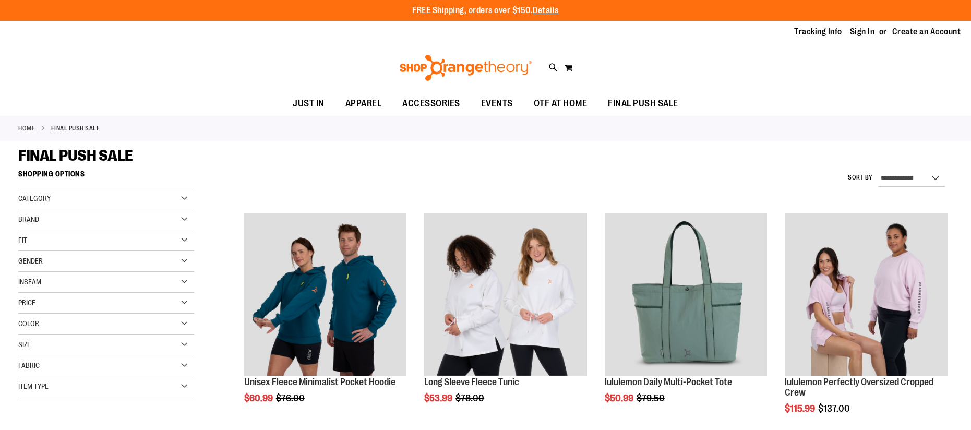 The height and width of the screenshot is (430, 971). Describe the element at coordinates (22, 240) in the screenshot. I see `span: Fit` at that location.